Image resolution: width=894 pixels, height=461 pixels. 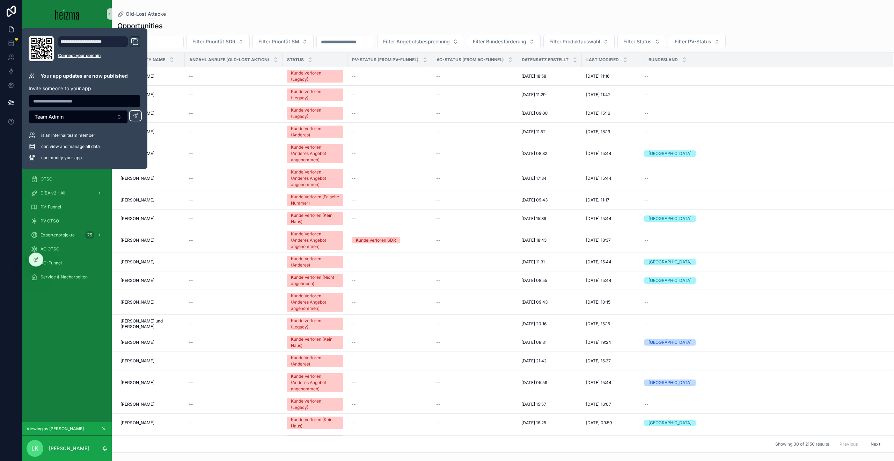 I want to click on div: Kunde Verloren (Kein Haus), so click(x=315, y=218).